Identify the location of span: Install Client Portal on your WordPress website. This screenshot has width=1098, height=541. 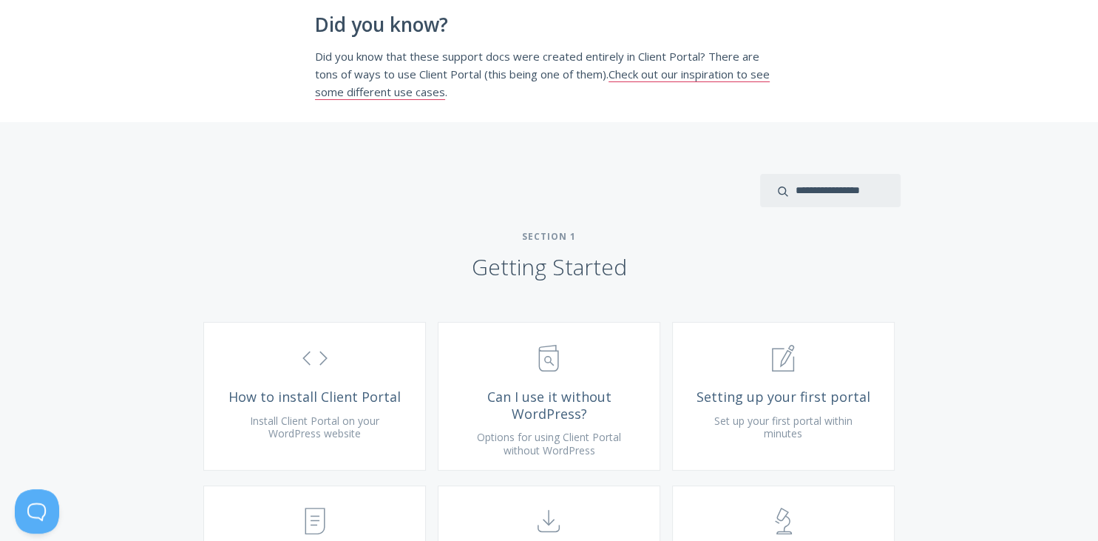
(314, 427).